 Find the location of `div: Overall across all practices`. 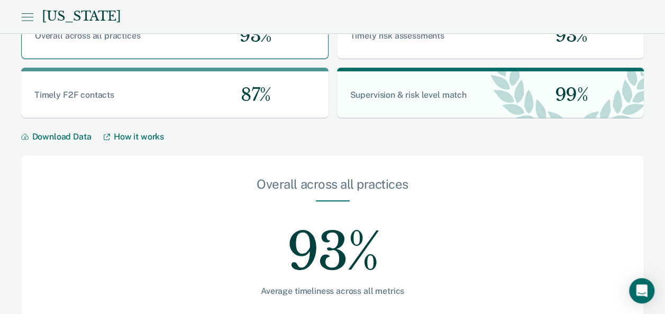

div: Overall across all practices is located at coordinates (332, 188).